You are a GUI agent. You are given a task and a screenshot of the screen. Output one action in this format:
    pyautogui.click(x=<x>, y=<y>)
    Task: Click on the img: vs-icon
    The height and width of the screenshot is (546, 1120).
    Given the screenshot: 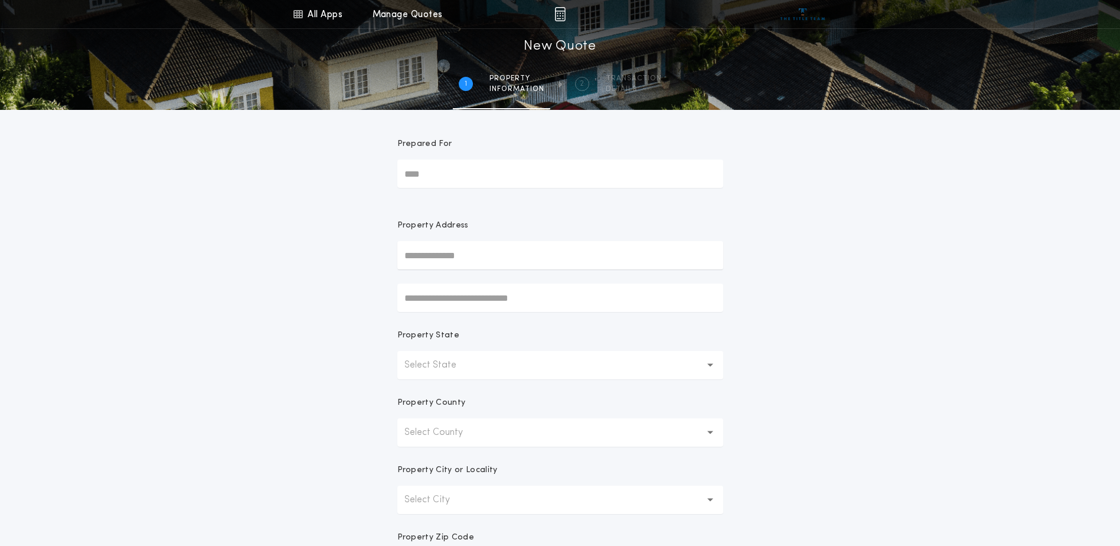 What is the action you would take?
    pyautogui.click(x=803, y=14)
    